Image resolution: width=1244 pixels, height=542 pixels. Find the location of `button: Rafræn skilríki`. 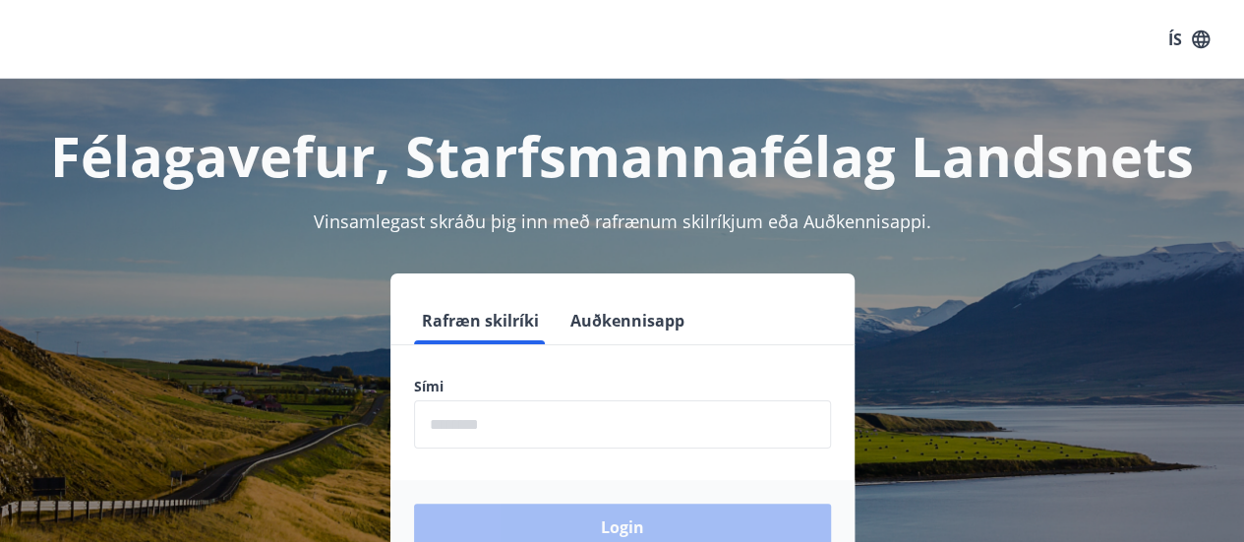

button: Rafræn skilríki is located at coordinates (480, 321).